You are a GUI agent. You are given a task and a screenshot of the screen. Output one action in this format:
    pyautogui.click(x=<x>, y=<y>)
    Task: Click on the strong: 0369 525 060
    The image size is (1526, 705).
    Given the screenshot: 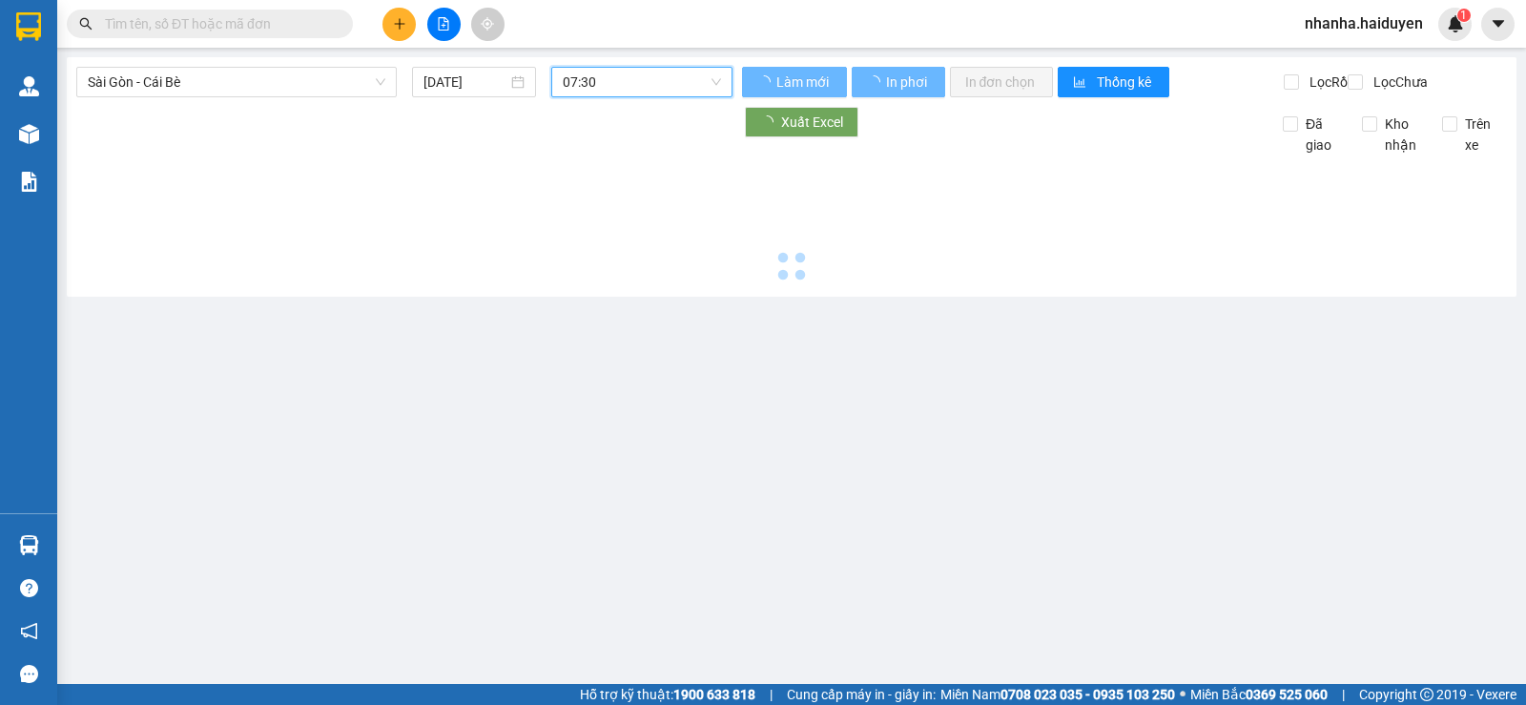 What is the action you would take?
    pyautogui.click(x=1287, y=694)
    